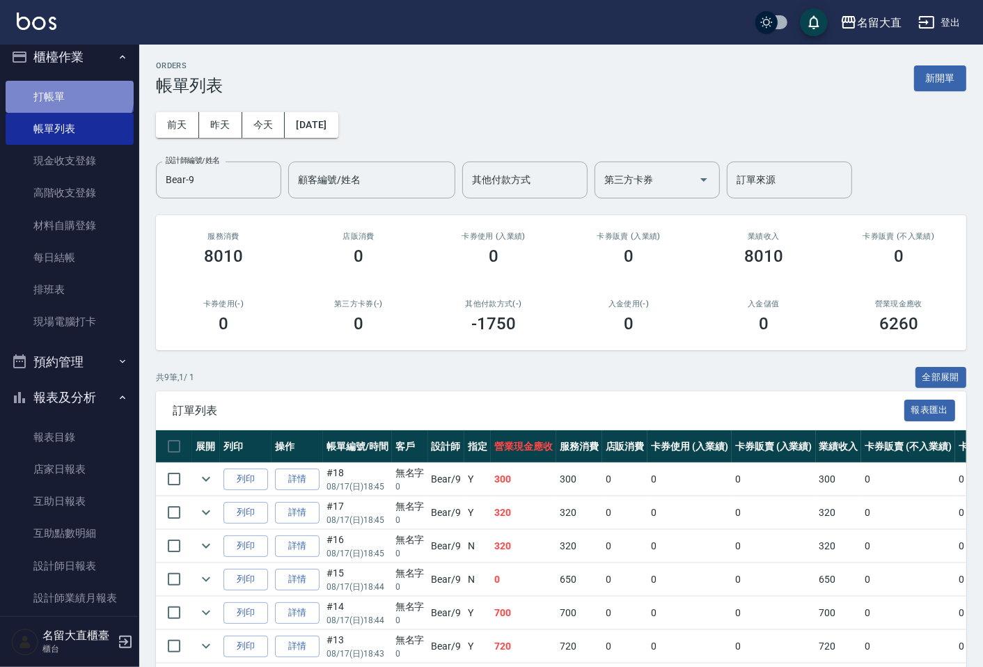  I want to click on a: 高階收支登錄, so click(70, 193).